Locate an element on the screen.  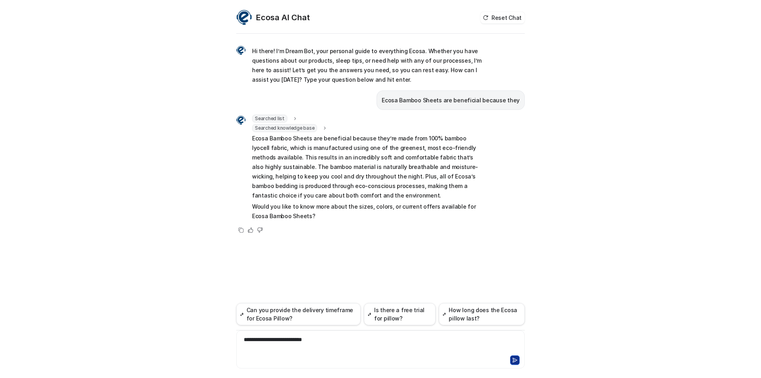
button: How long does the Ecosa pillow last? is located at coordinates (482, 314).